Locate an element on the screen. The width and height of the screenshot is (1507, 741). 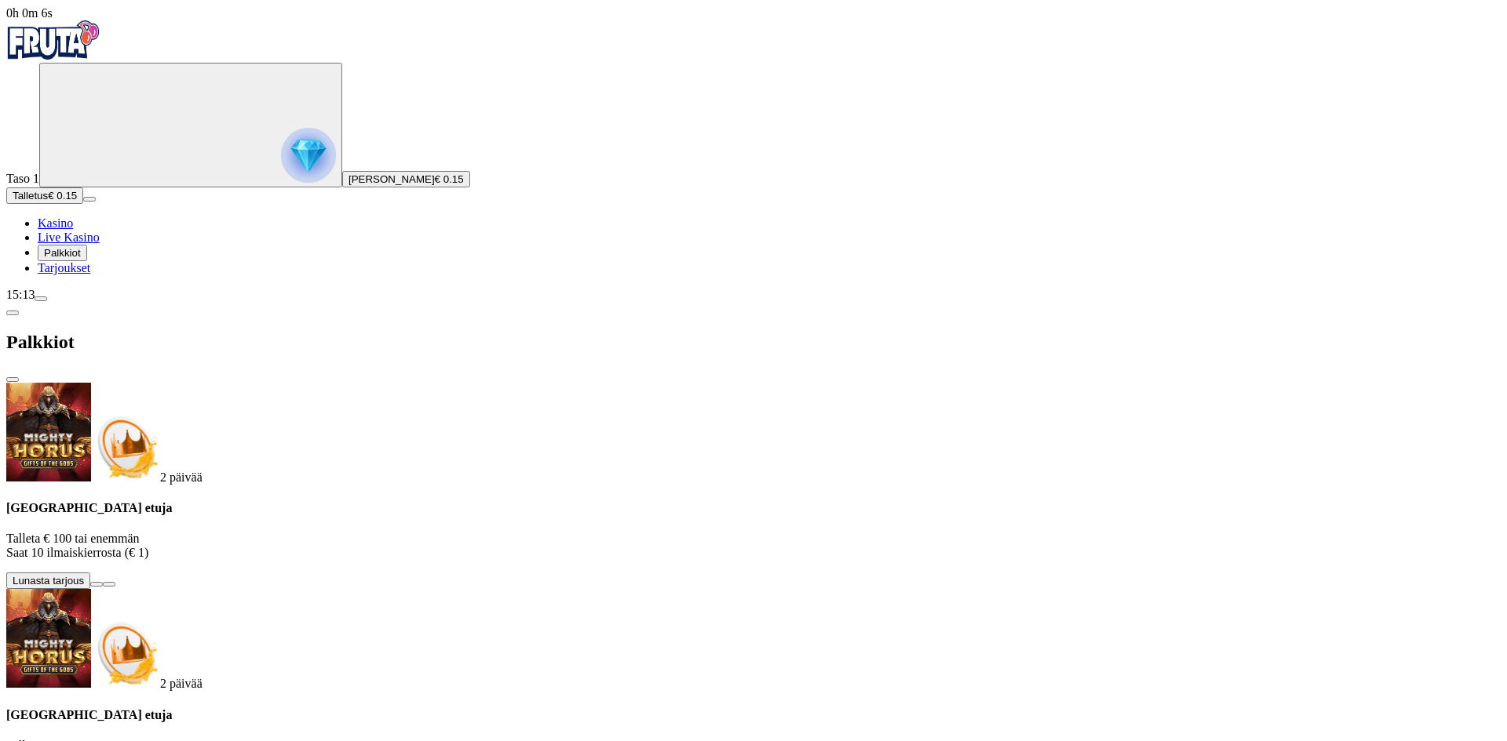
nav: Primary is located at coordinates (753, 148).